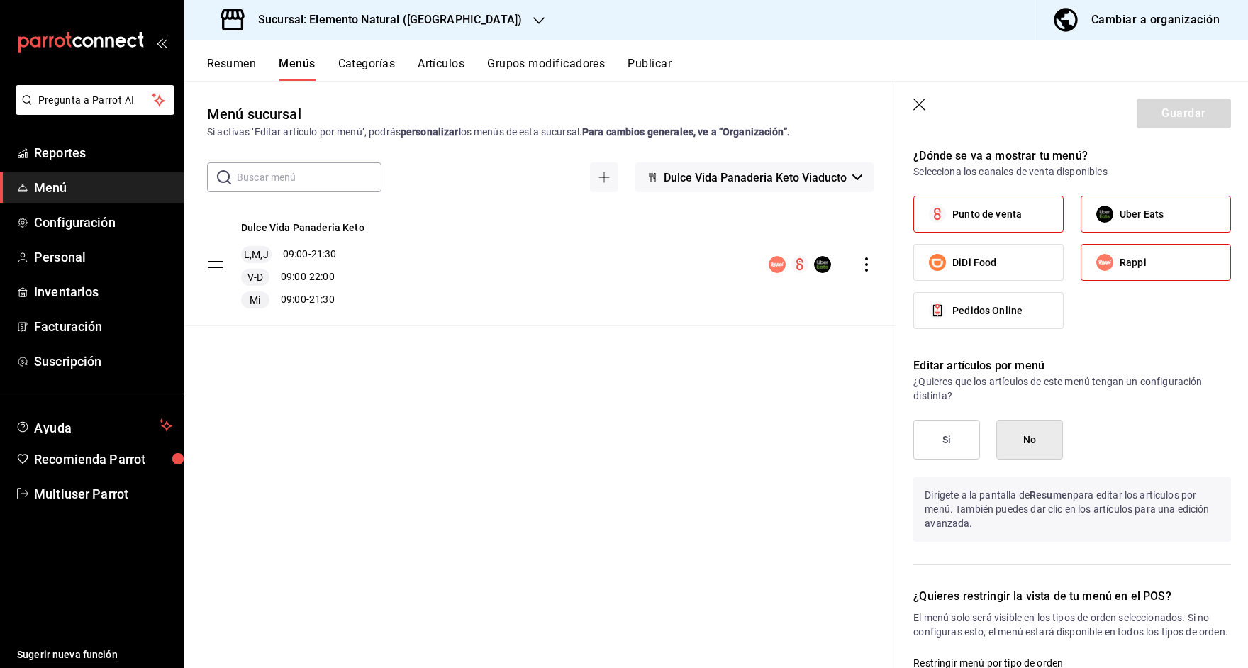 This screenshot has width=1248, height=668. What do you see at coordinates (1073, 366) in the screenshot?
I see `p: Editar artículos por menú` at bounding box center [1073, 366].